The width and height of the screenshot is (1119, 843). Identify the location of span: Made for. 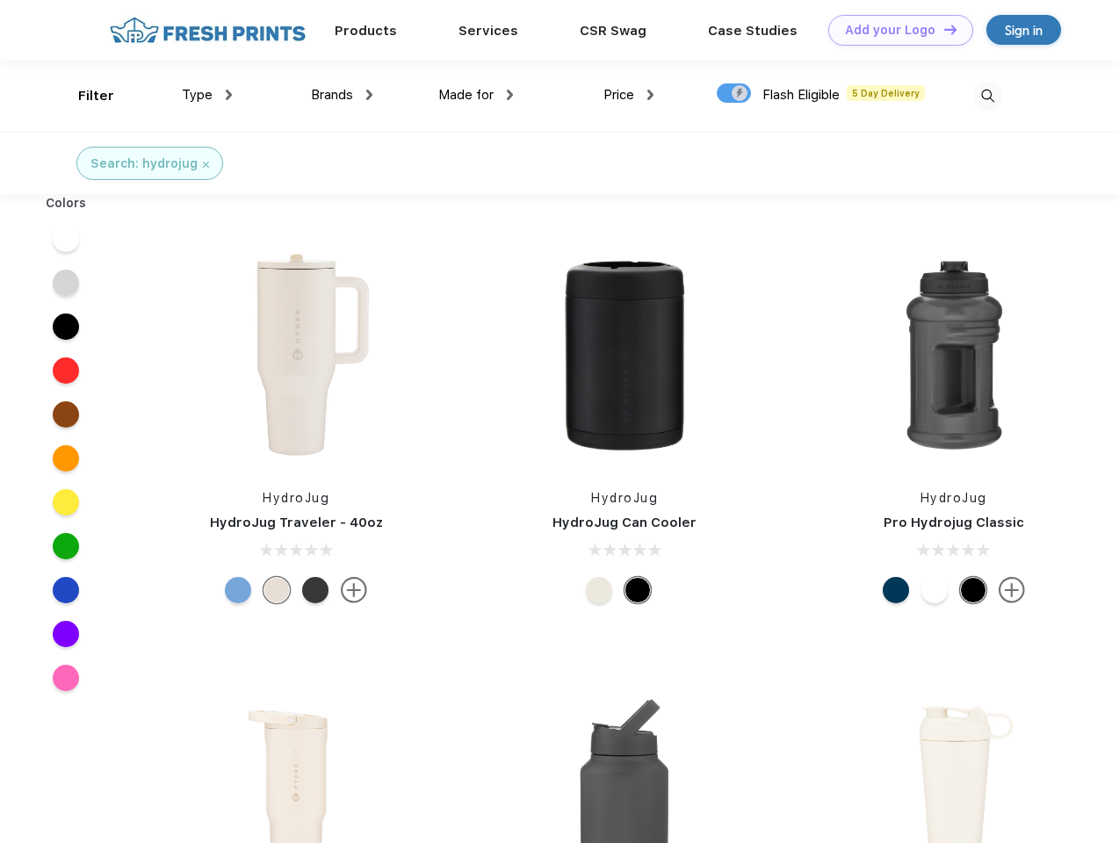
(466, 95).